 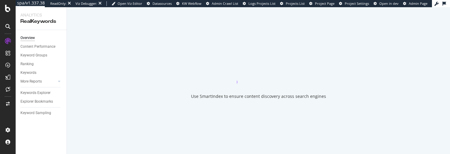 I want to click on a: Keyword Sampling, so click(x=41, y=113).